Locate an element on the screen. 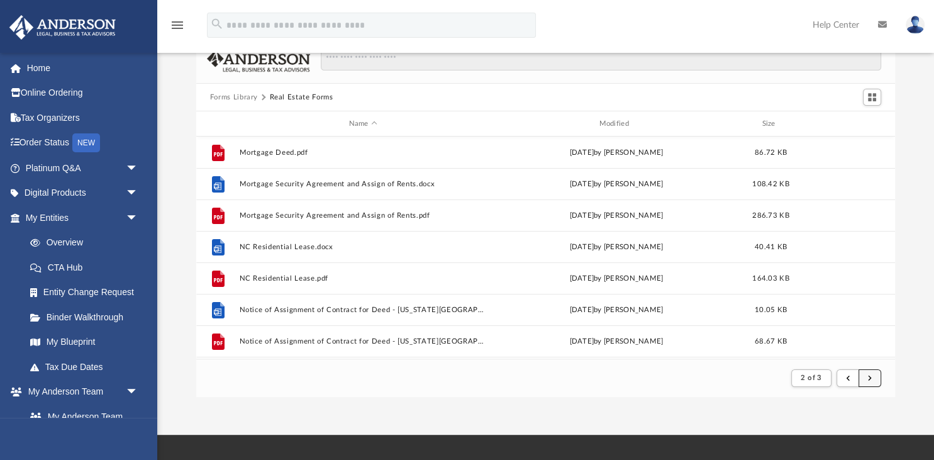 The image size is (934, 460). a: Tax Due Dates is located at coordinates (87, 367).